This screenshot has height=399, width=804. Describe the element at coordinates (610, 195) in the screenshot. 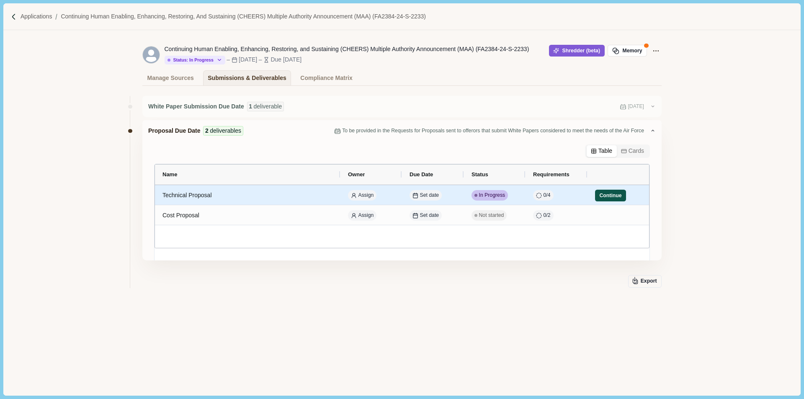

I see `button: Continue` at that location.